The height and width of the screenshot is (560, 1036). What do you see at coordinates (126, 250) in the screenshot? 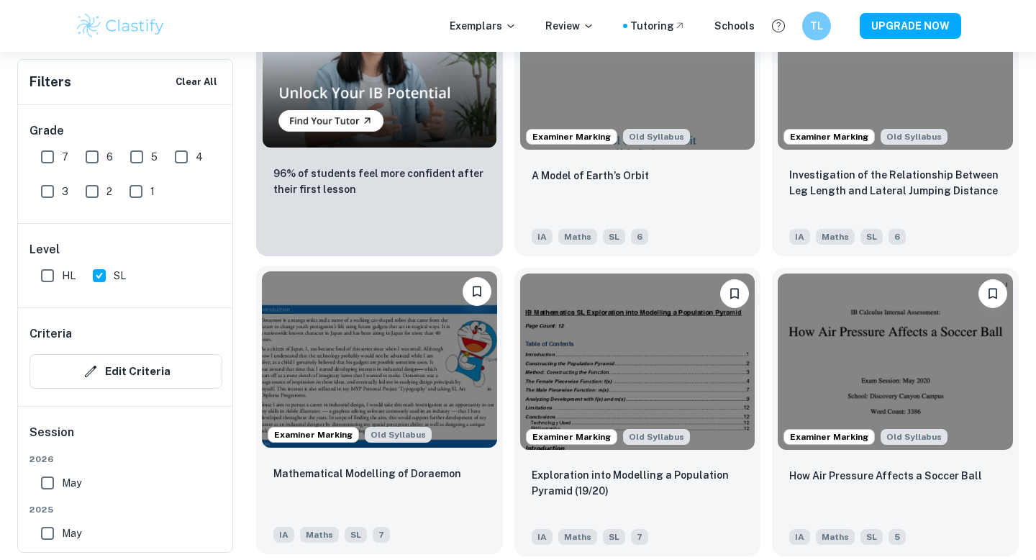
I see `h6: Level` at bounding box center [126, 250].